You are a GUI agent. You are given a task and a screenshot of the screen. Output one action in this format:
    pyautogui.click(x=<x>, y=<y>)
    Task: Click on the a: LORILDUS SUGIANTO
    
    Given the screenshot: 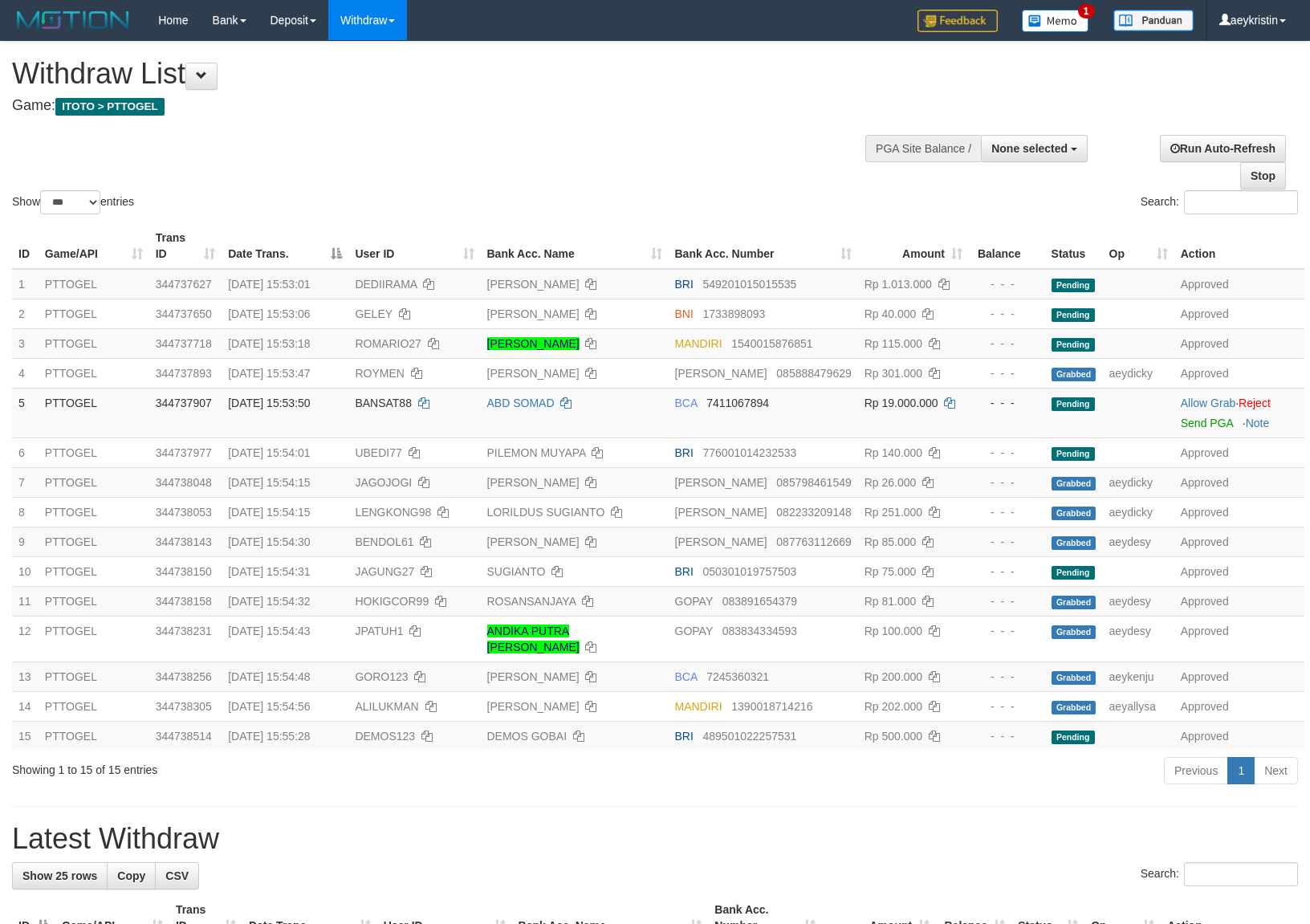 What is the action you would take?
    pyautogui.click(x=546, y=512)
    